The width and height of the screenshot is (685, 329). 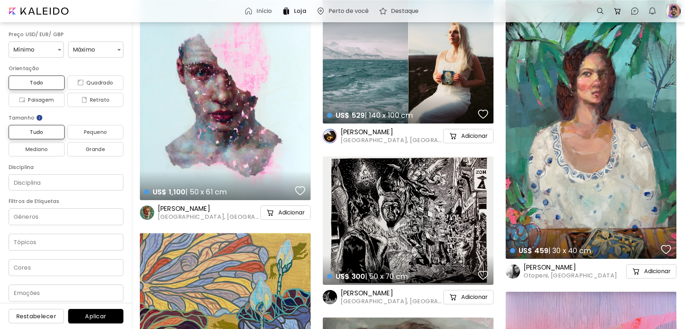 I want to click on button: iconPaisagem, so click(x=37, y=100).